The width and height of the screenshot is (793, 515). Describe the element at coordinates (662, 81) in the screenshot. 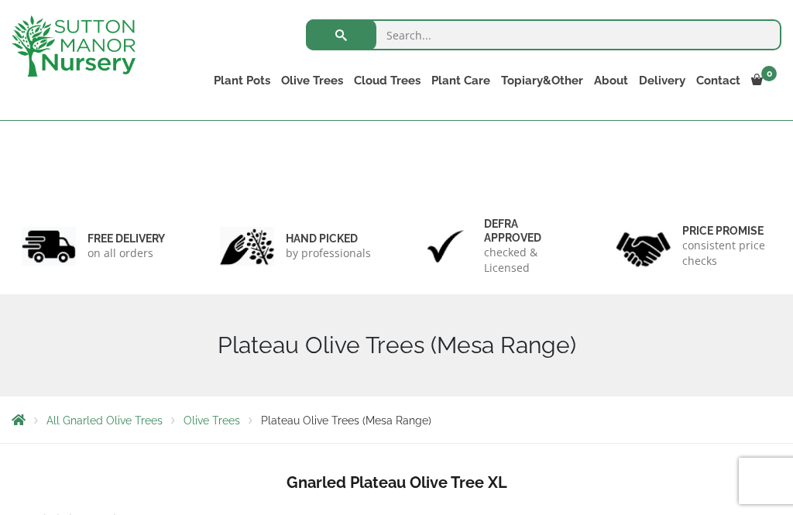

I see `a: Delivery` at that location.